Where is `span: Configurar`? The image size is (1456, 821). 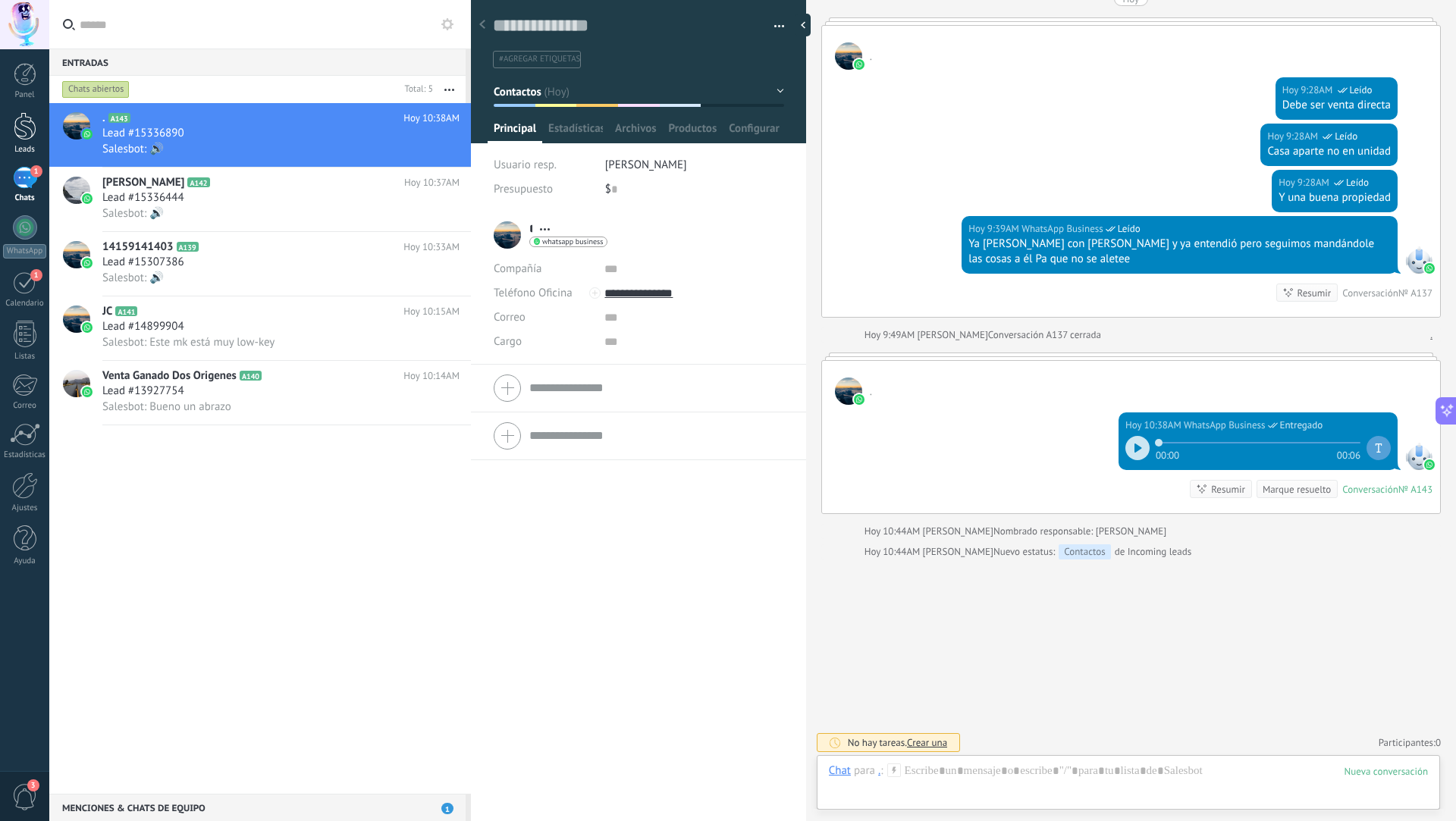 span: Configurar is located at coordinates (753, 132).